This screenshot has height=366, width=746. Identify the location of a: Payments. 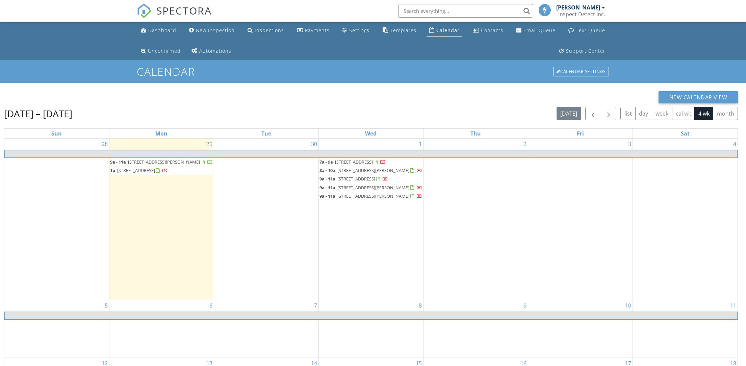
(313, 30).